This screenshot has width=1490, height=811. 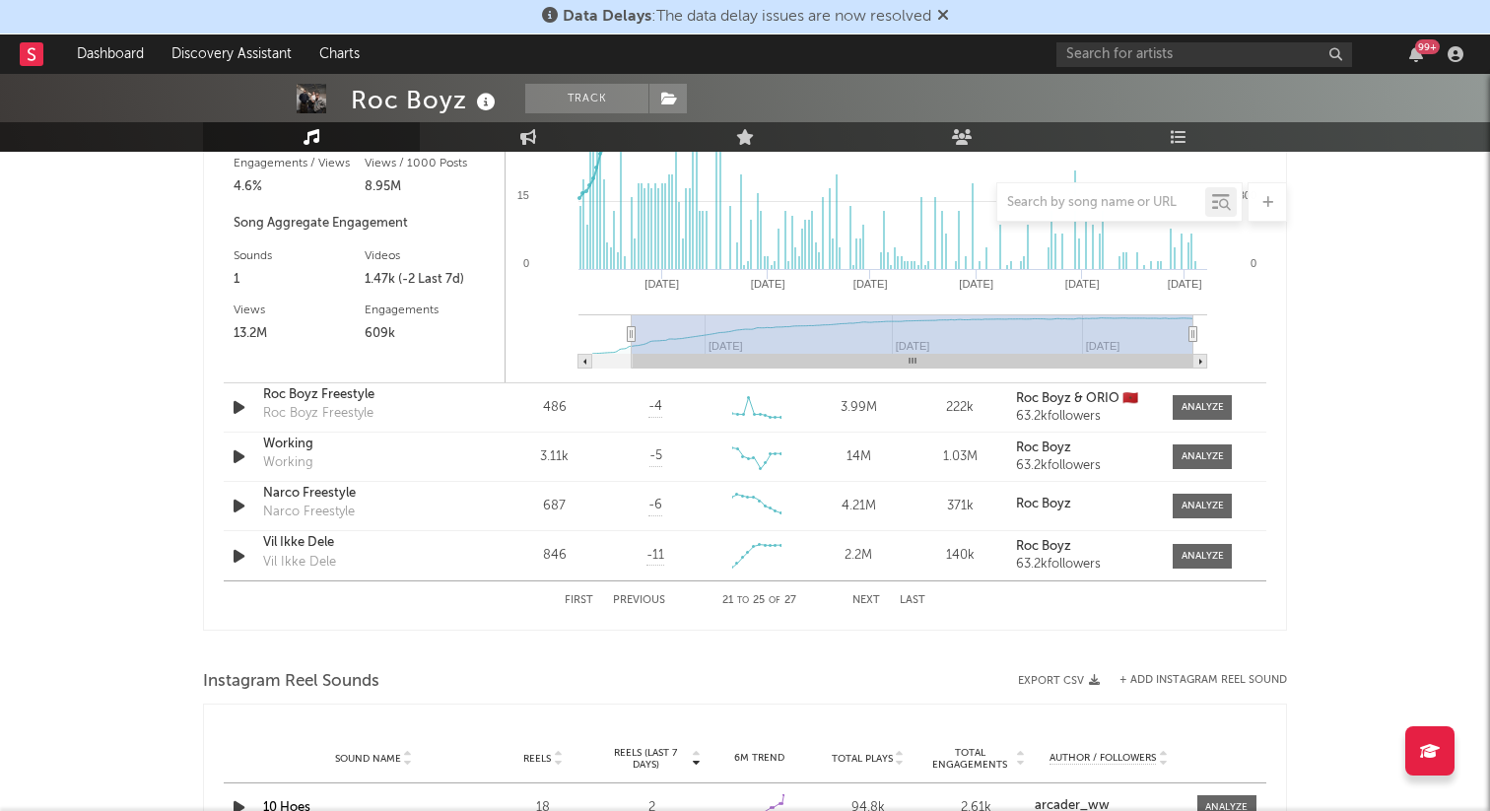 I want to click on div: 14M, so click(x=858, y=457).